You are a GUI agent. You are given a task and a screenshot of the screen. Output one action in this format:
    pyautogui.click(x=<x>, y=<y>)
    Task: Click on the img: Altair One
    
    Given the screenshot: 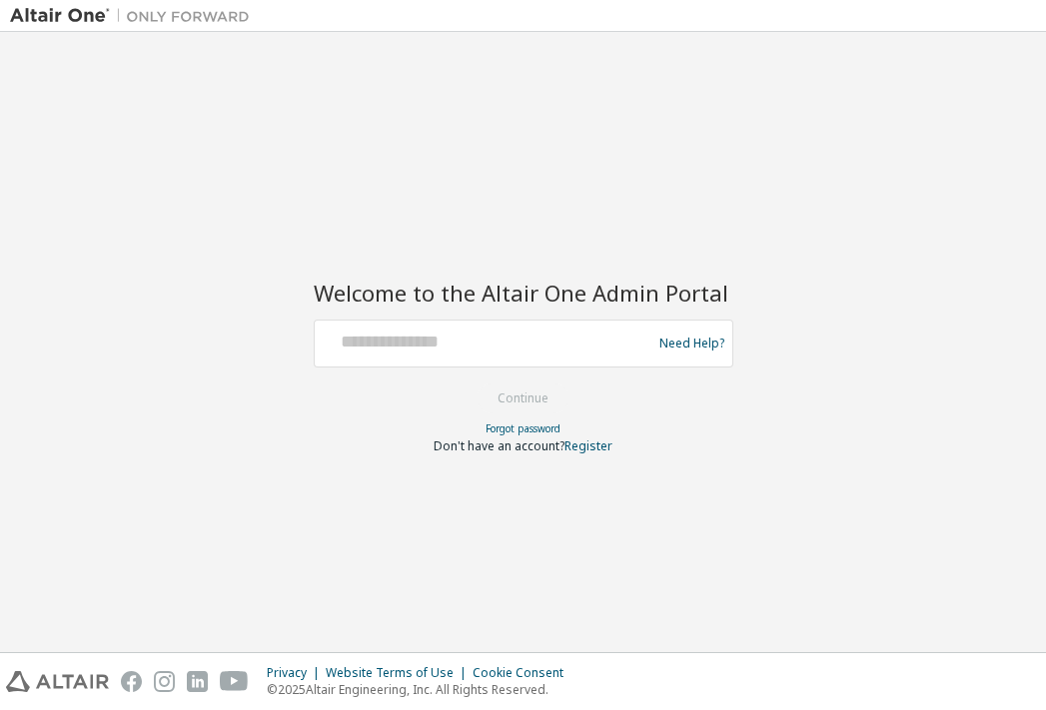 What is the action you would take?
    pyautogui.click(x=135, y=16)
    